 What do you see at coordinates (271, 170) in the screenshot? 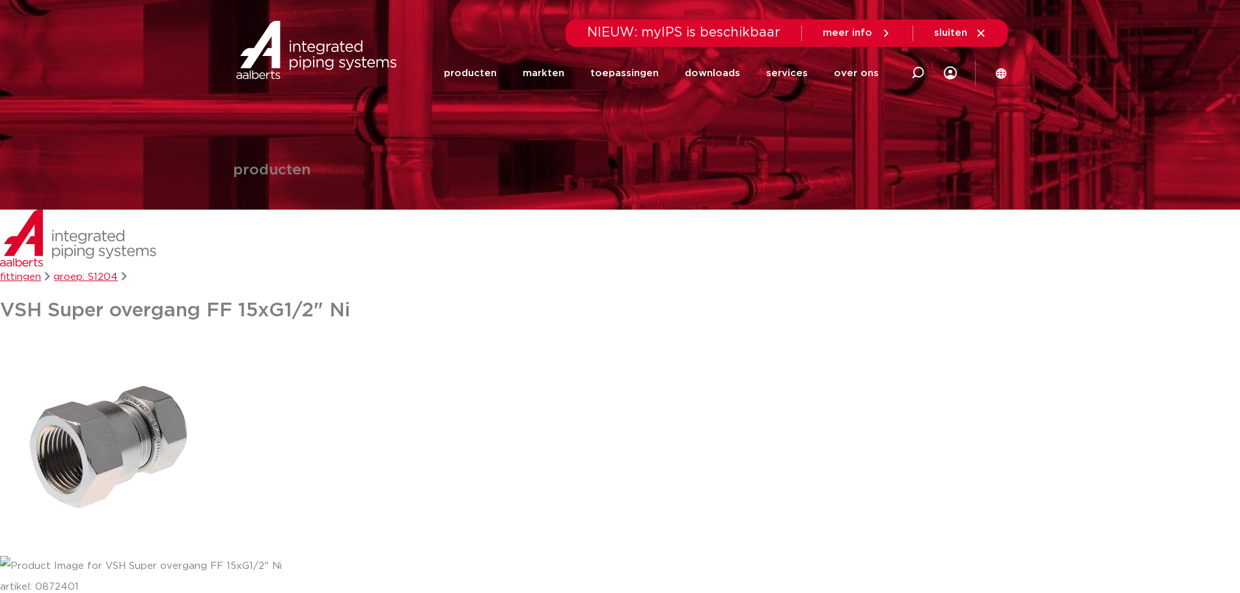
I see `h1: producten` at bounding box center [271, 170].